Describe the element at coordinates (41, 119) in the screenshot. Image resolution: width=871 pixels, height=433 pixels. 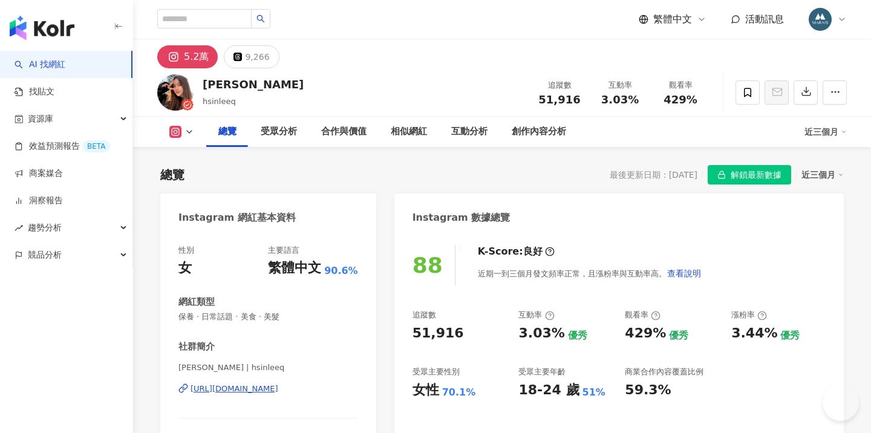
I see `span: 資源庫` at that location.